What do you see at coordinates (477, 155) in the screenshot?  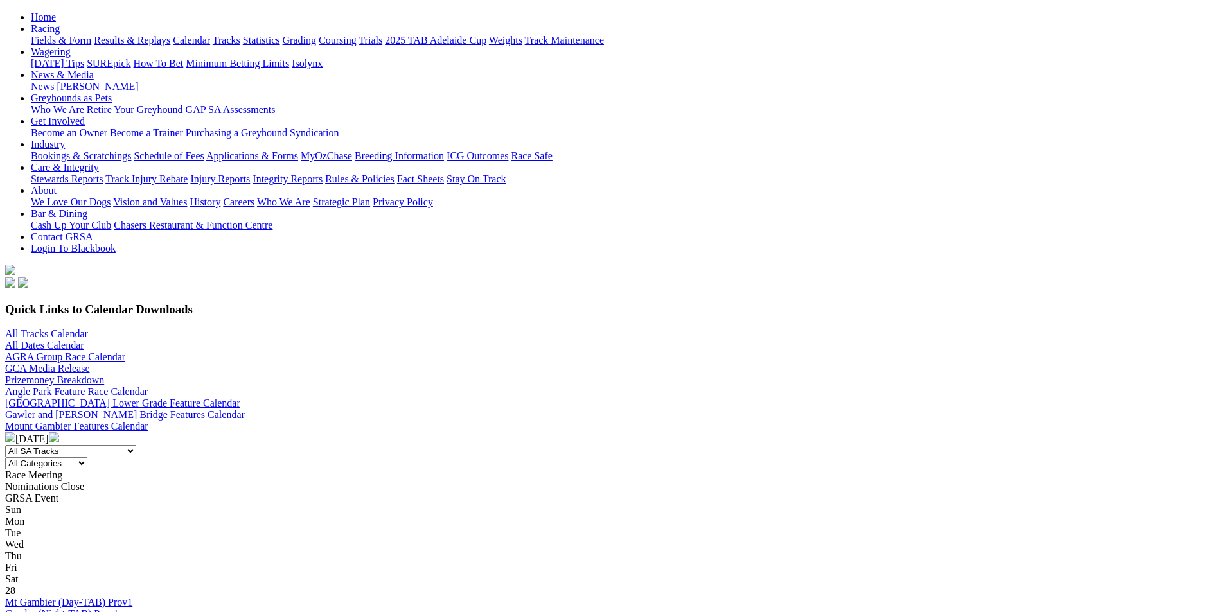 I see `a: ICG Outcomes` at bounding box center [477, 155].